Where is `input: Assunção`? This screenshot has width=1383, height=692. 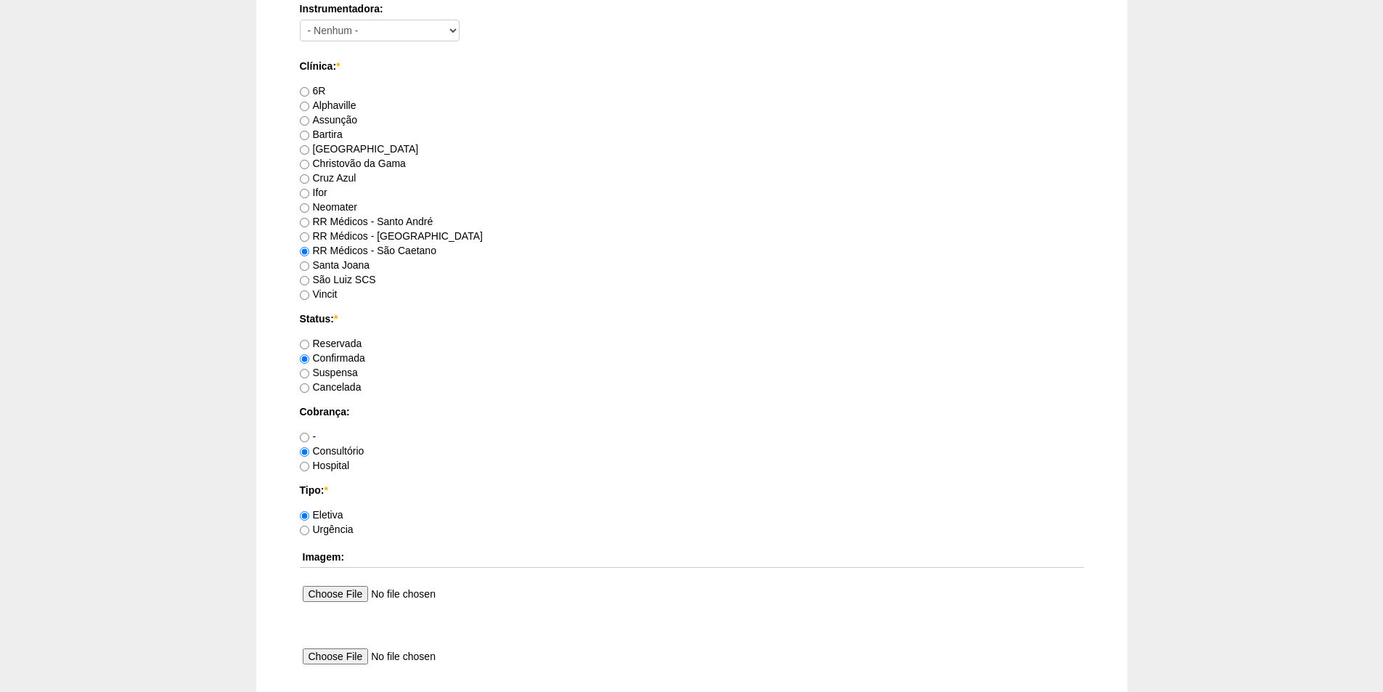 input: Assunção is located at coordinates (304, 121).